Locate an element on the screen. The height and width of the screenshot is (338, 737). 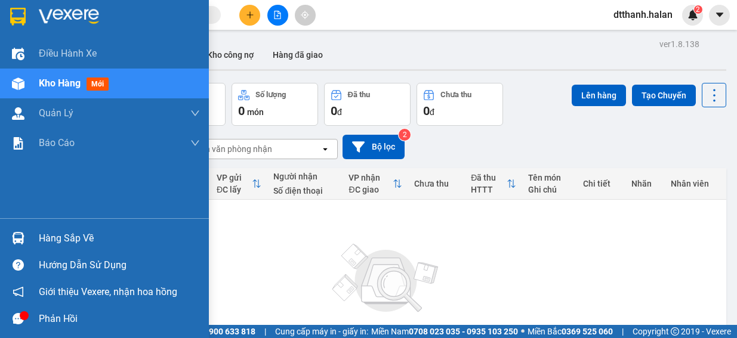
strong: 0369 525 060 is located at coordinates (587, 332).